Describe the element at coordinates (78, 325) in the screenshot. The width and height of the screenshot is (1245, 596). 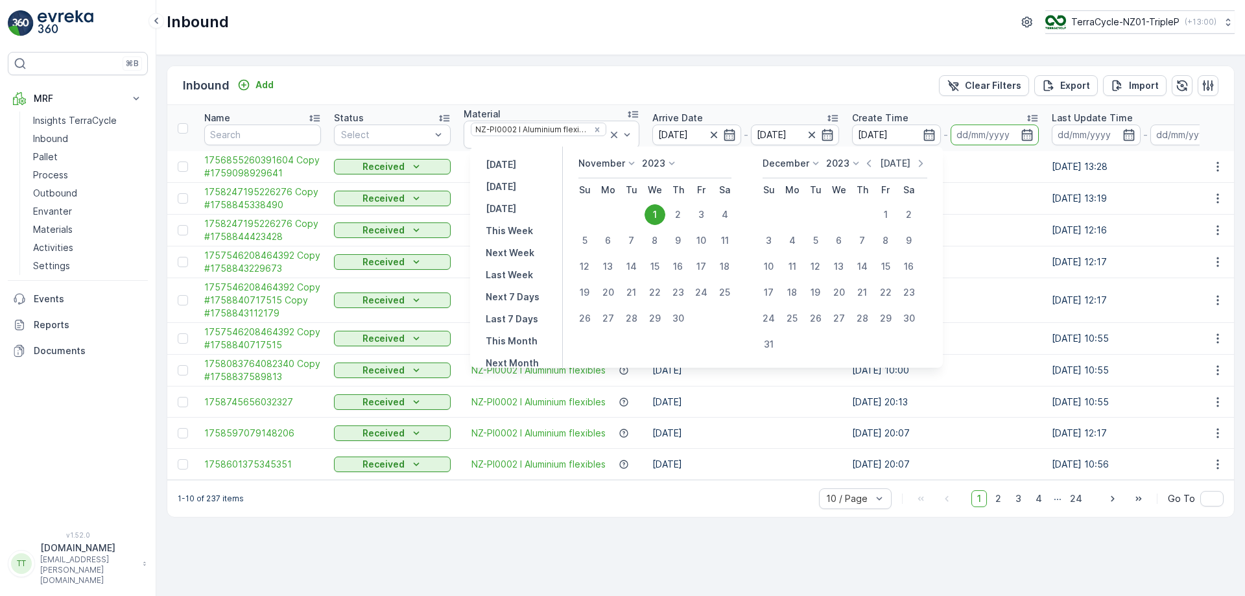
I see `a: Reports` at that location.